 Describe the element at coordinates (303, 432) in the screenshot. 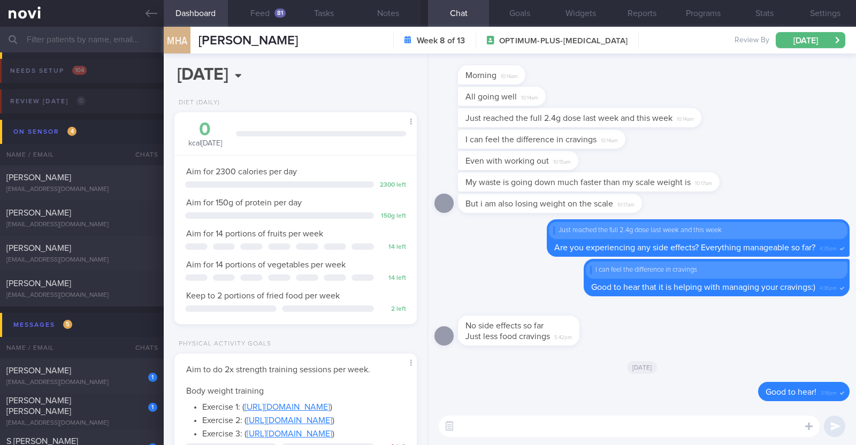

I see `li: Exercise 3: ( )` at that location.